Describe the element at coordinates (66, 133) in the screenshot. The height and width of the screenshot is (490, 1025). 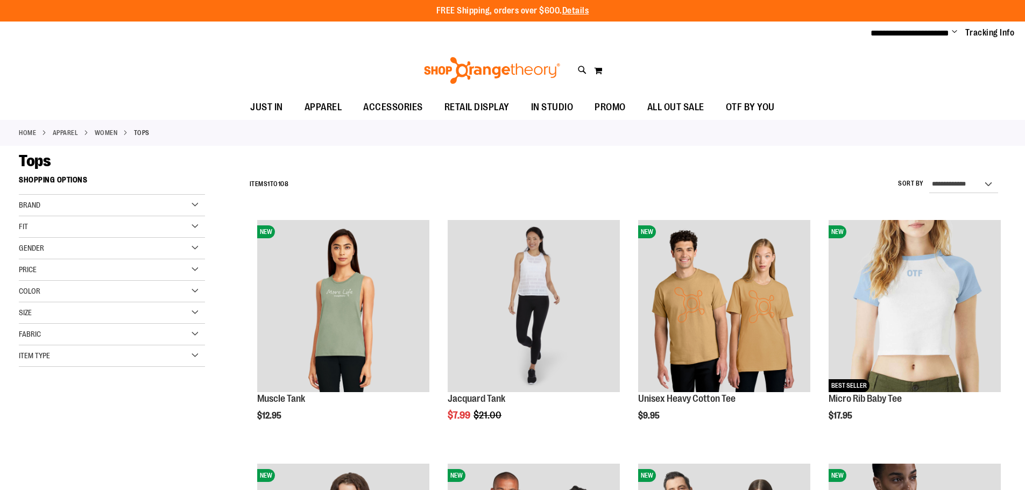
I see `a: APPAREL` at that location.